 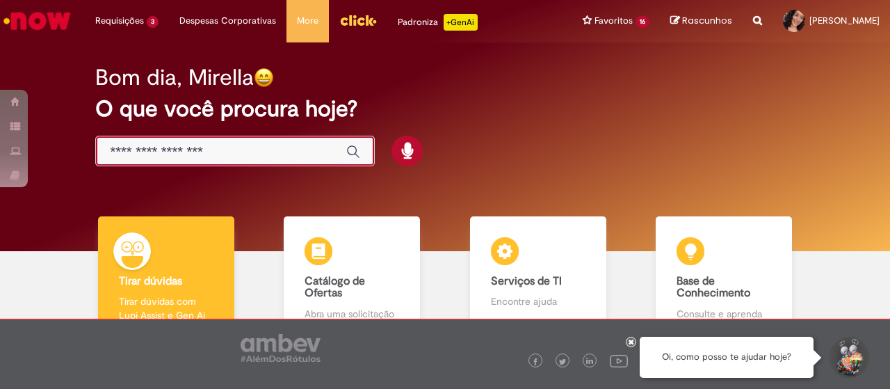 What do you see at coordinates (307, 21) in the screenshot?
I see `span: More` at bounding box center [307, 21].